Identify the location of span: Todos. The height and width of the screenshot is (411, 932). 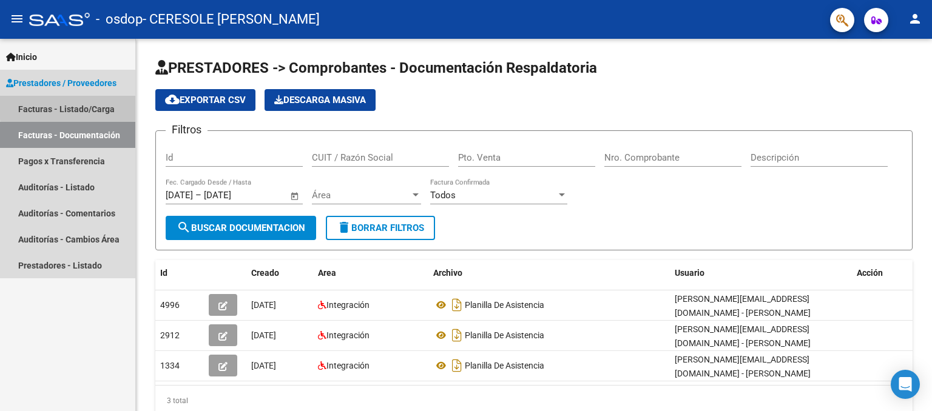
(443, 195).